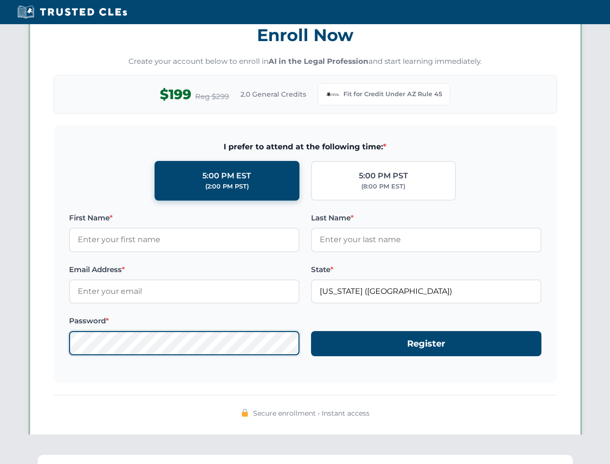 The image size is (610, 464). Describe the element at coordinates (175, 94) in the screenshot. I see `span: $199` at that location.